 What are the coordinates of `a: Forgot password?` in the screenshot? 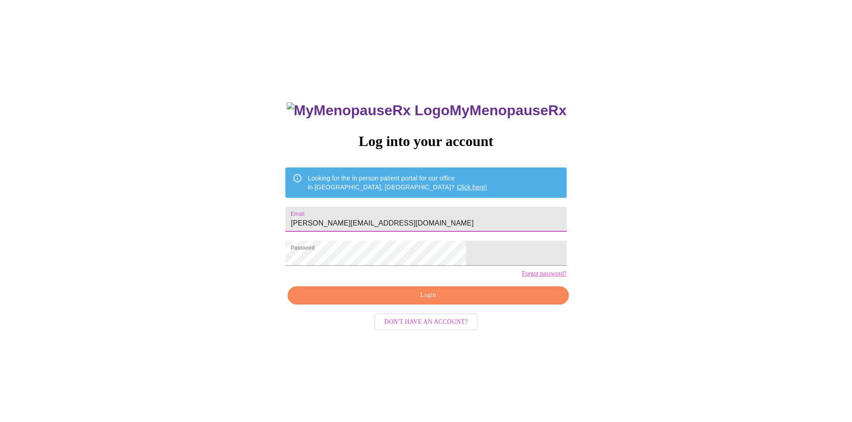 It's located at (544, 274).